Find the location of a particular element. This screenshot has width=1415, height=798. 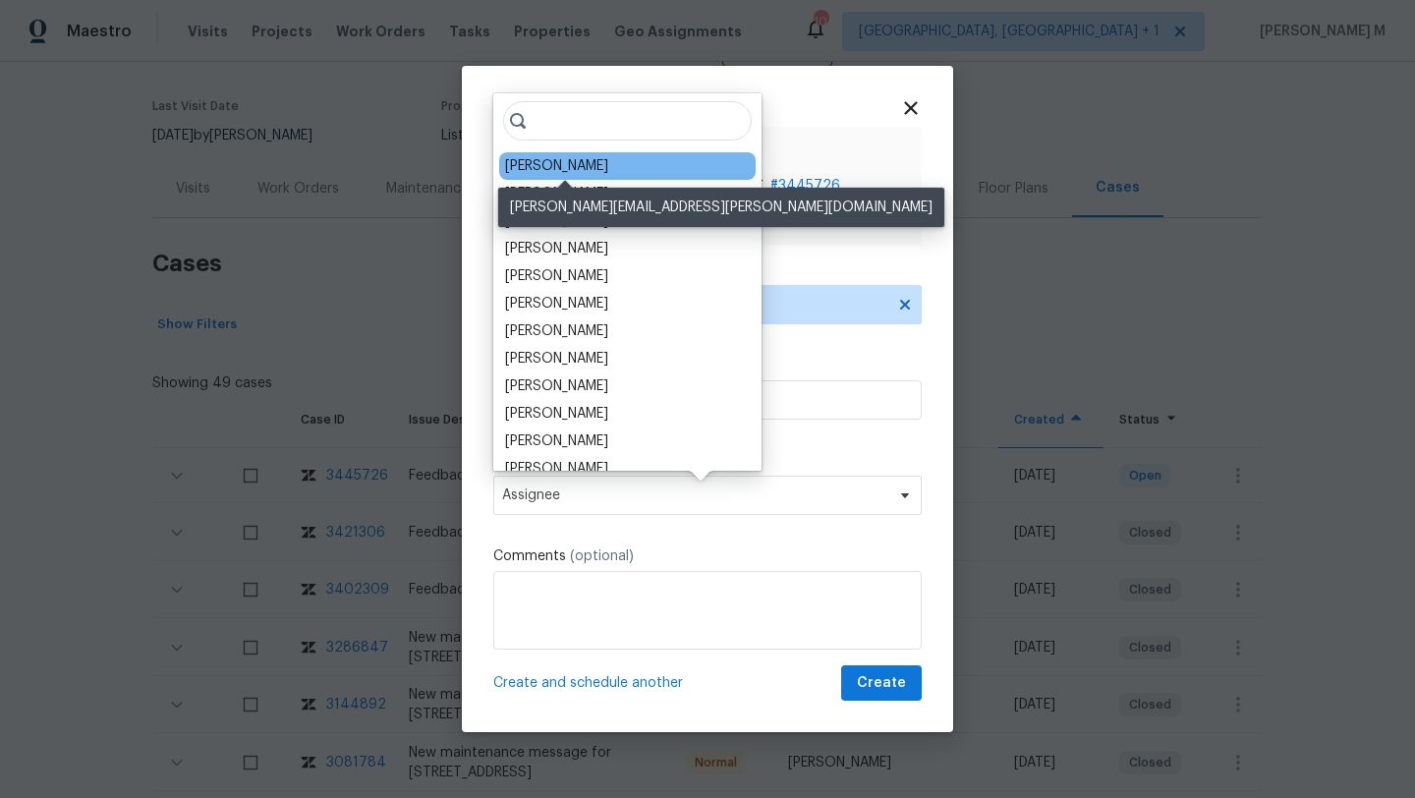

span: Assignee is located at coordinates (695, 495).